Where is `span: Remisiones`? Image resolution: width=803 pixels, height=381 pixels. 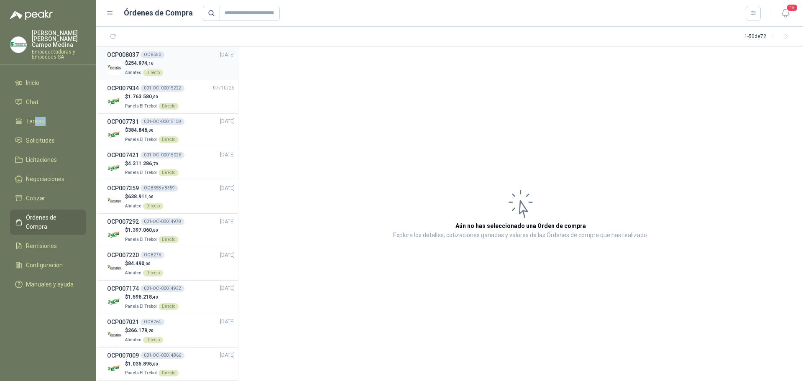 span: Remisiones is located at coordinates (41, 246).